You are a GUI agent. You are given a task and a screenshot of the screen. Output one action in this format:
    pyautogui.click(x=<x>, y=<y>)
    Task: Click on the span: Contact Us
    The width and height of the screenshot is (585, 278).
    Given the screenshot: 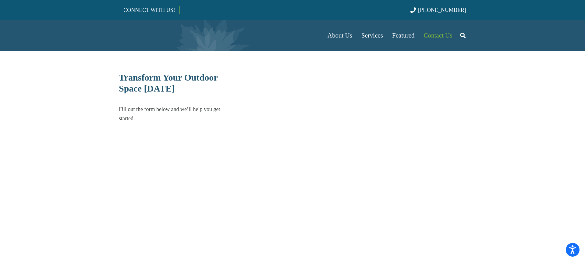 What is the action you would take?
    pyautogui.click(x=438, y=35)
    